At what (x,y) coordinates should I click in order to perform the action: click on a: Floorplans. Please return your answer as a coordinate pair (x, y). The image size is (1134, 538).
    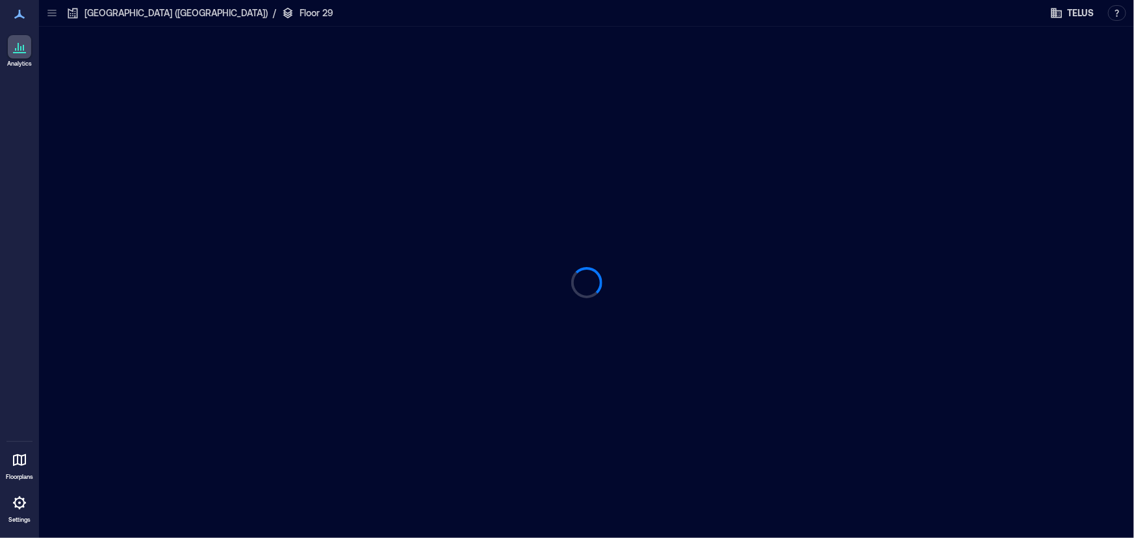
    Looking at the image, I should click on (19, 465).